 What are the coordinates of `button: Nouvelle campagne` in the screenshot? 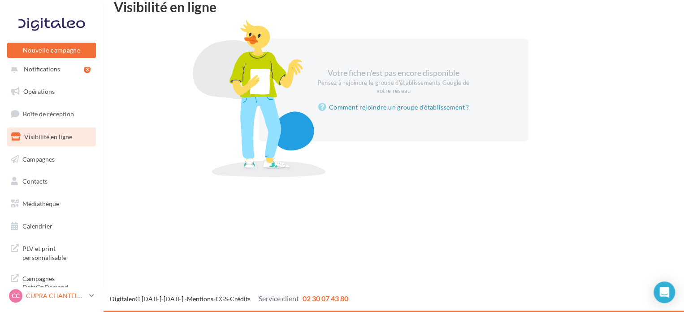 It's located at (52, 50).